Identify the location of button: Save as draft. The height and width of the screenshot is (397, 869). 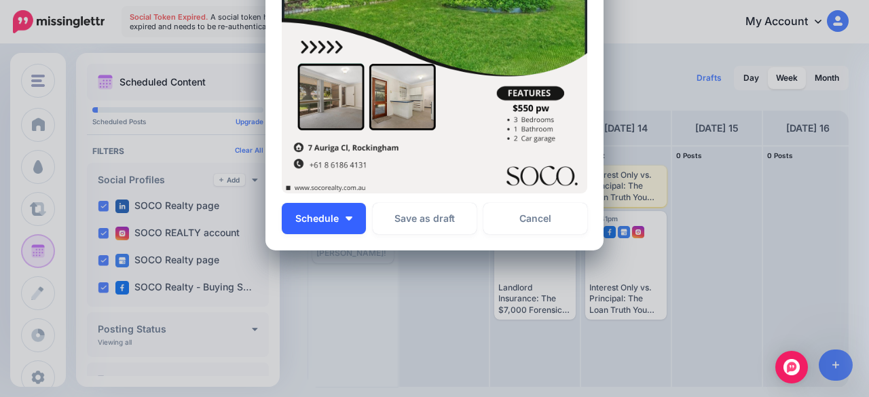
(424, 219).